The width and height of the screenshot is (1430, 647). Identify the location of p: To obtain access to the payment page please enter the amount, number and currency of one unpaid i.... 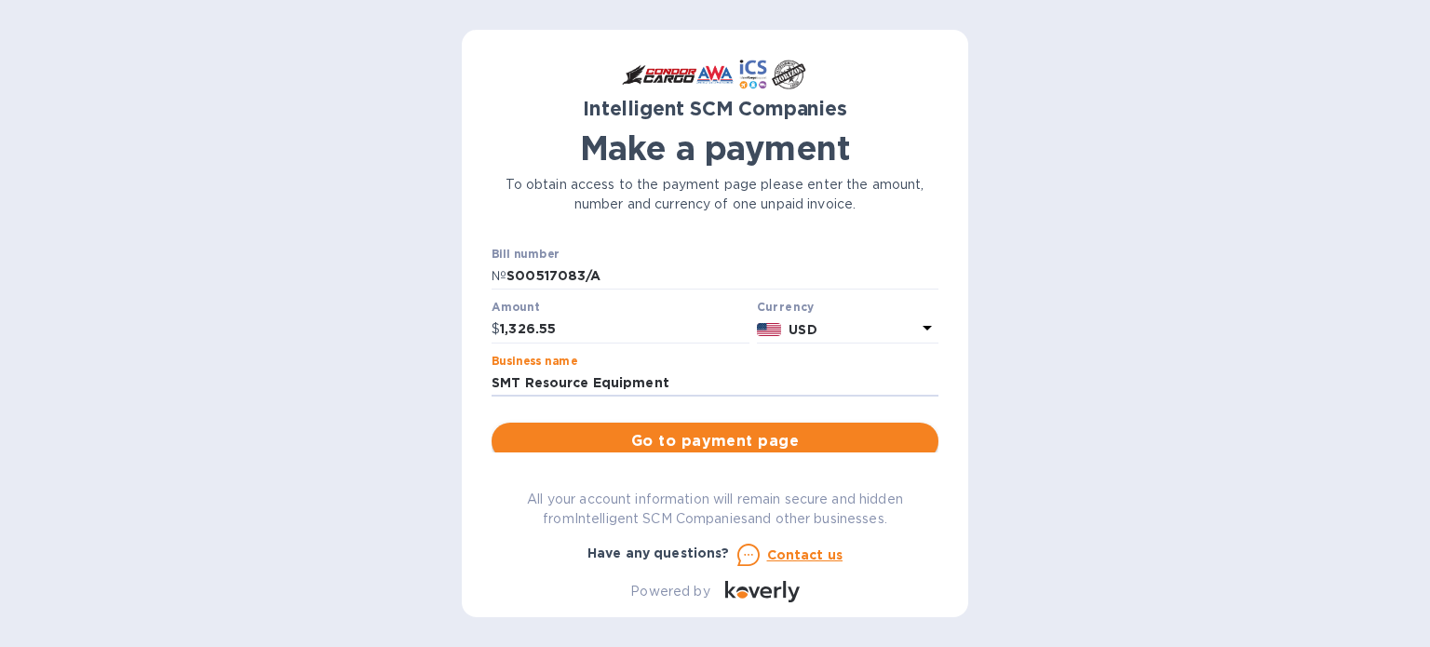
(715, 195).